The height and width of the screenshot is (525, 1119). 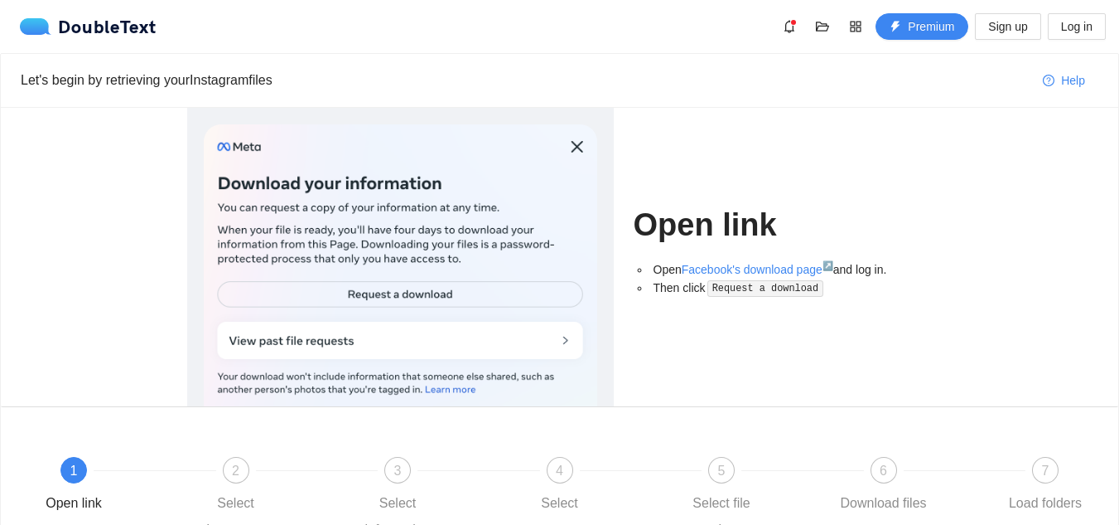 I want to click on span: 6, so click(x=883, y=470).